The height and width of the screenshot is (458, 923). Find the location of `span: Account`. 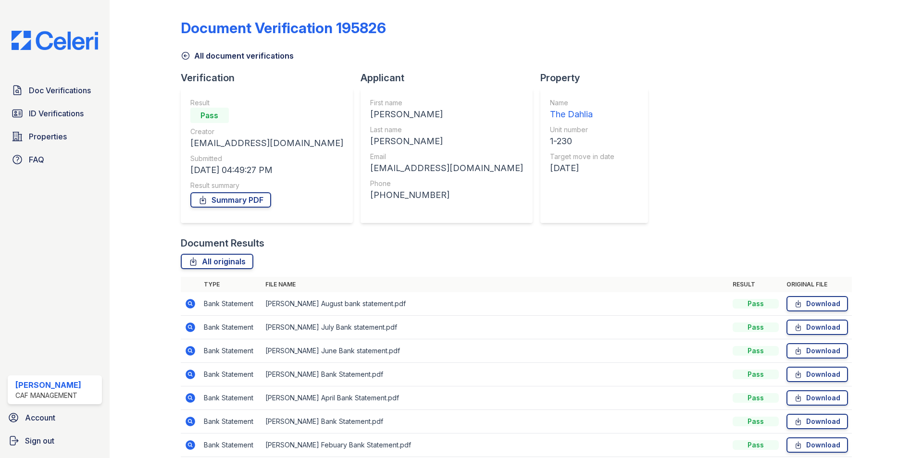

span: Account is located at coordinates (40, 418).